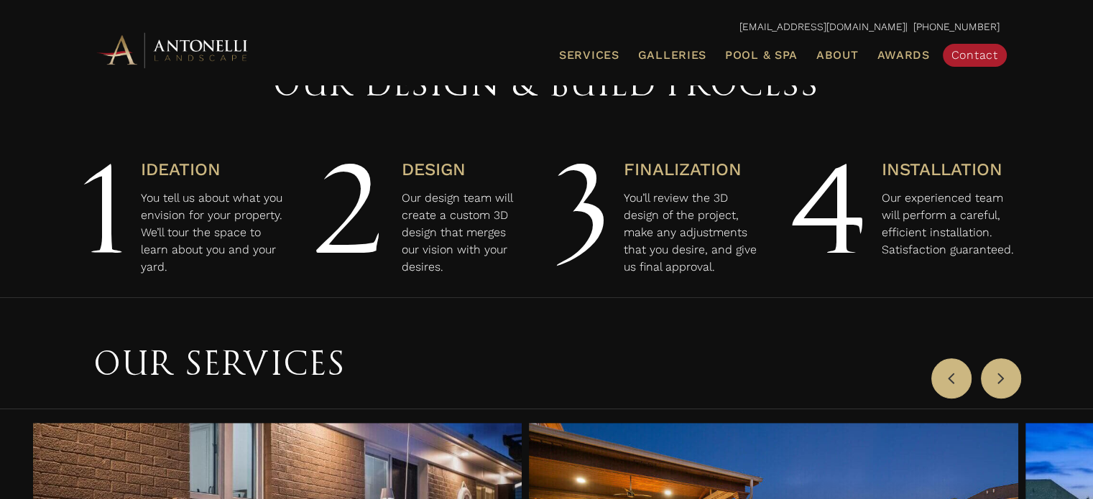 This screenshot has width=1093, height=499. What do you see at coordinates (974, 55) in the screenshot?
I see `a: Contact` at bounding box center [974, 55].